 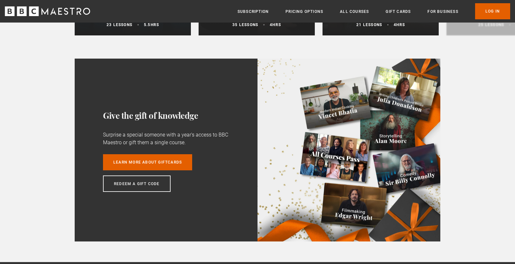 What do you see at coordinates (398, 12) in the screenshot?
I see `a: Gift Cards` at bounding box center [398, 12].